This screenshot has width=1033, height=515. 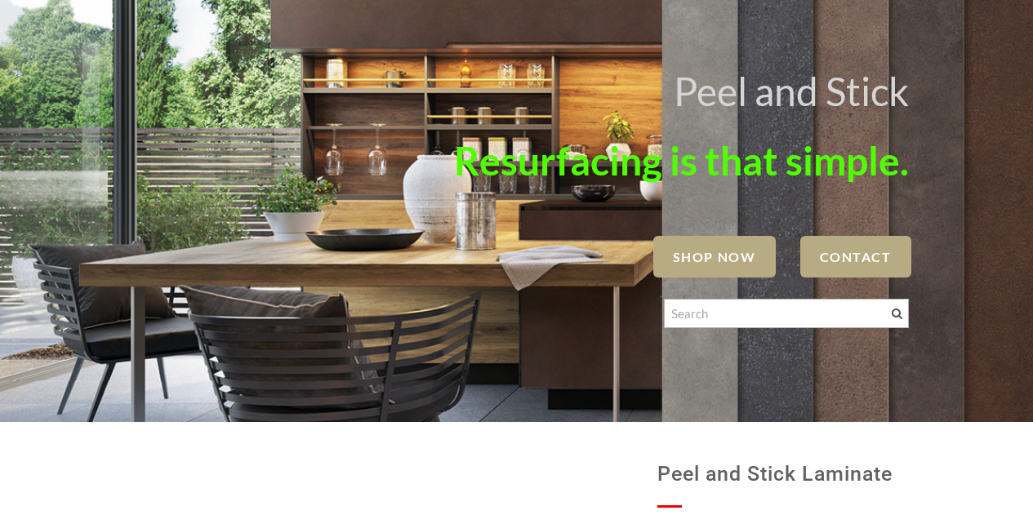 What do you see at coordinates (715, 256) in the screenshot?
I see `span: SHOP NOW` at bounding box center [715, 256].